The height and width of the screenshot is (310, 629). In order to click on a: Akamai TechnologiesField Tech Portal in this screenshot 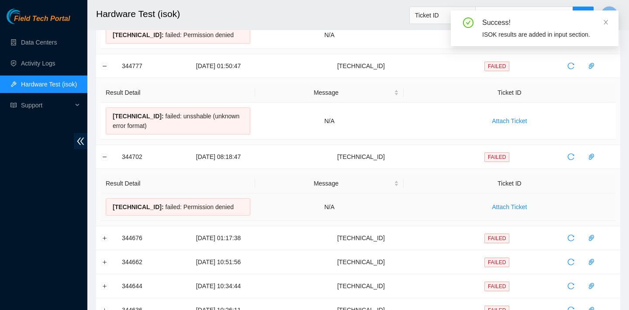, I will do `click(38, 21)`.